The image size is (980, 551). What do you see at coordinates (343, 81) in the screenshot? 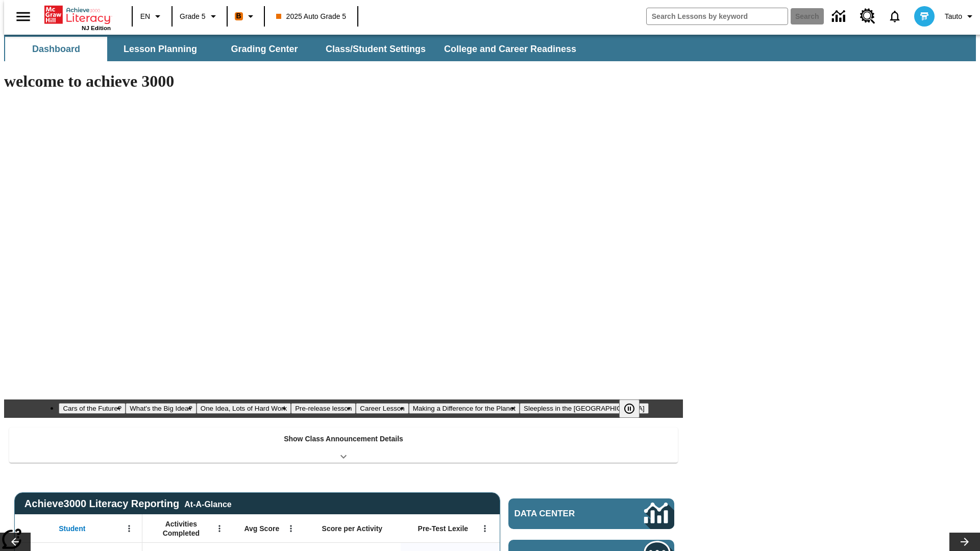
I see `h1: welcome to achieve 3000` at bounding box center [343, 81].